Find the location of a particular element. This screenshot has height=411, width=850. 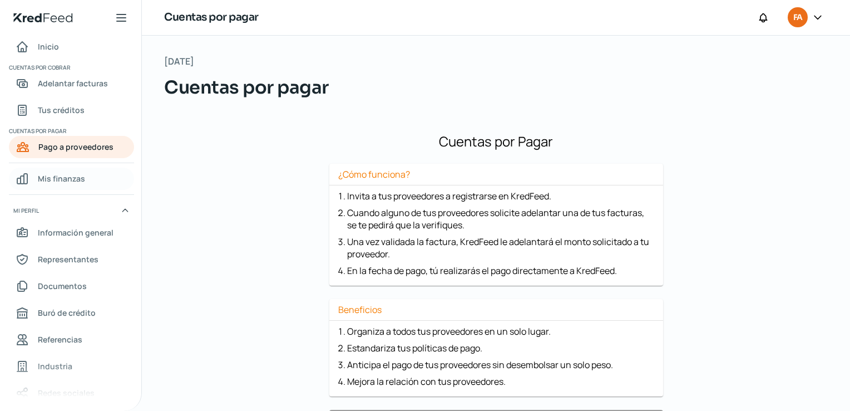

h3: Beneficios is located at coordinates (496, 312).